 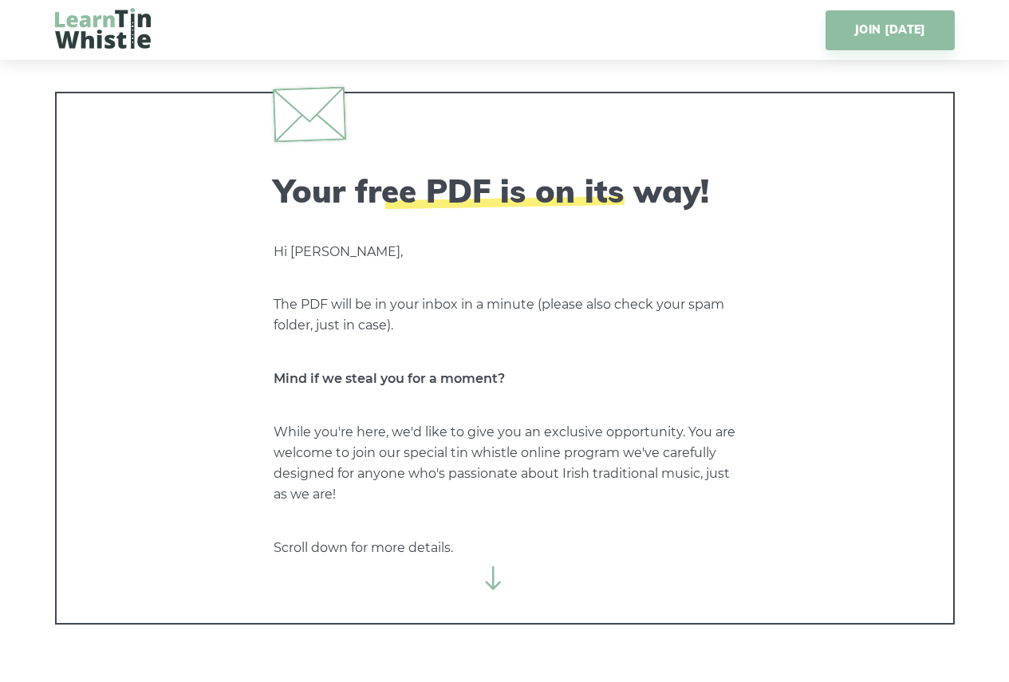 I want to click on p: Scroll down for more details., so click(x=505, y=548).